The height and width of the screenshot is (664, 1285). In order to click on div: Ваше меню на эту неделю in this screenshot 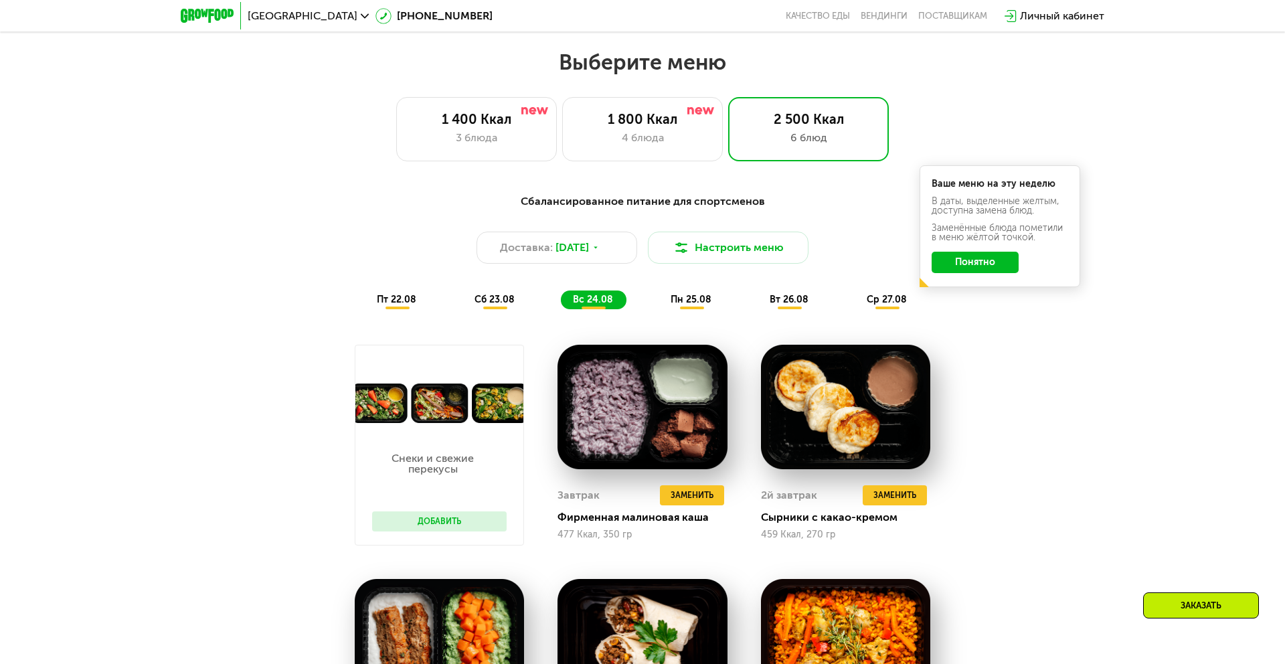, I will do `click(1000, 184)`.